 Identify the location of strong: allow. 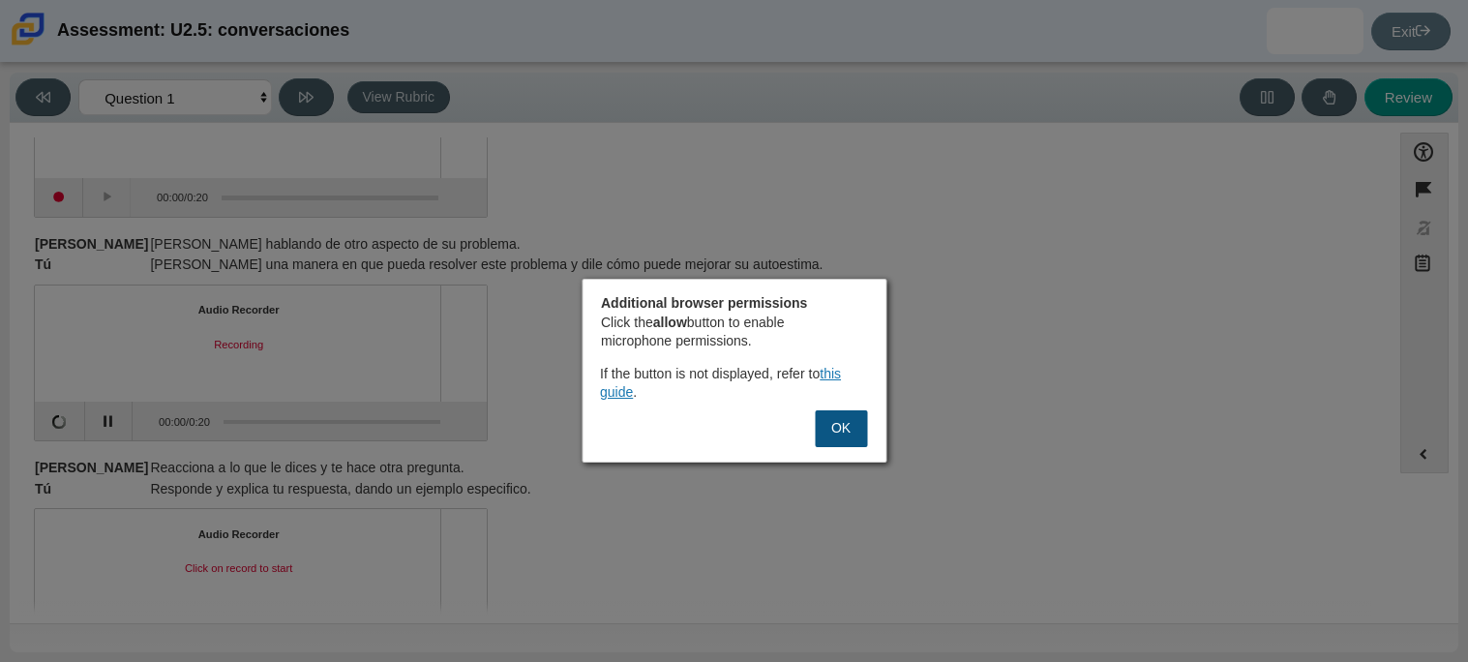
(670, 322).